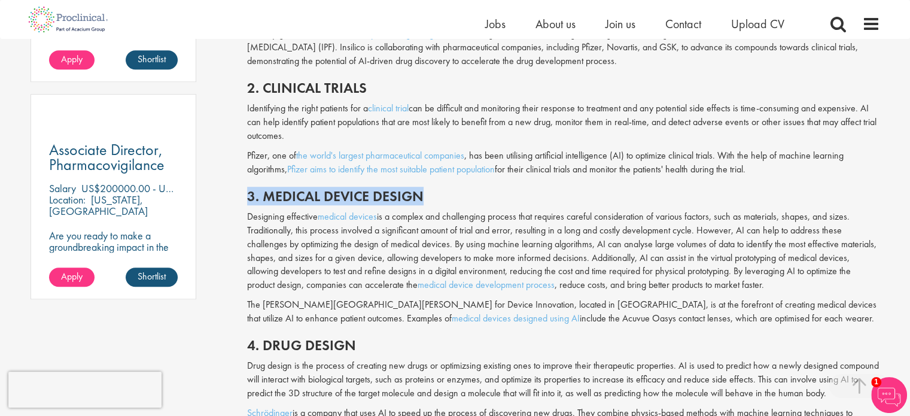  I want to click on p: Are you ready to make a groundbreaking impact in the world of biotechnology? Join a growing compa..., so click(114, 264).